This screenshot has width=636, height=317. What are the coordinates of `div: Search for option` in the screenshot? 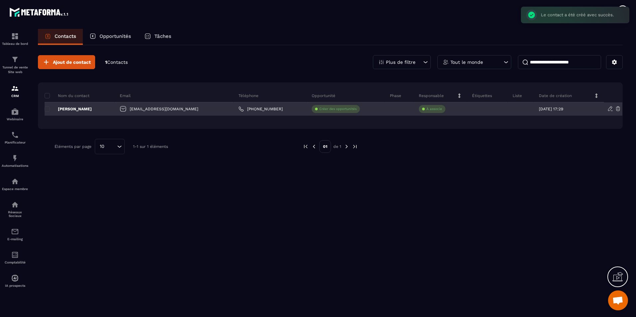 It's located at (110, 147).